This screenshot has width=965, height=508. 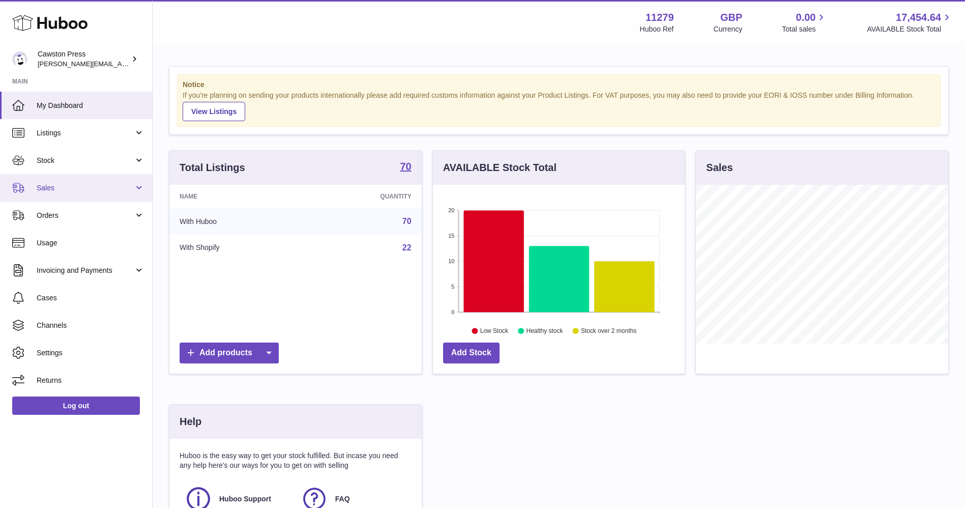 I want to click on a: View Listings, so click(x=214, y=111).